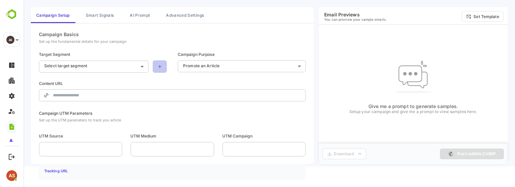 The height and width of the screenshot is (187, 515). I want to click on div: Content URL, so click(34, 83).